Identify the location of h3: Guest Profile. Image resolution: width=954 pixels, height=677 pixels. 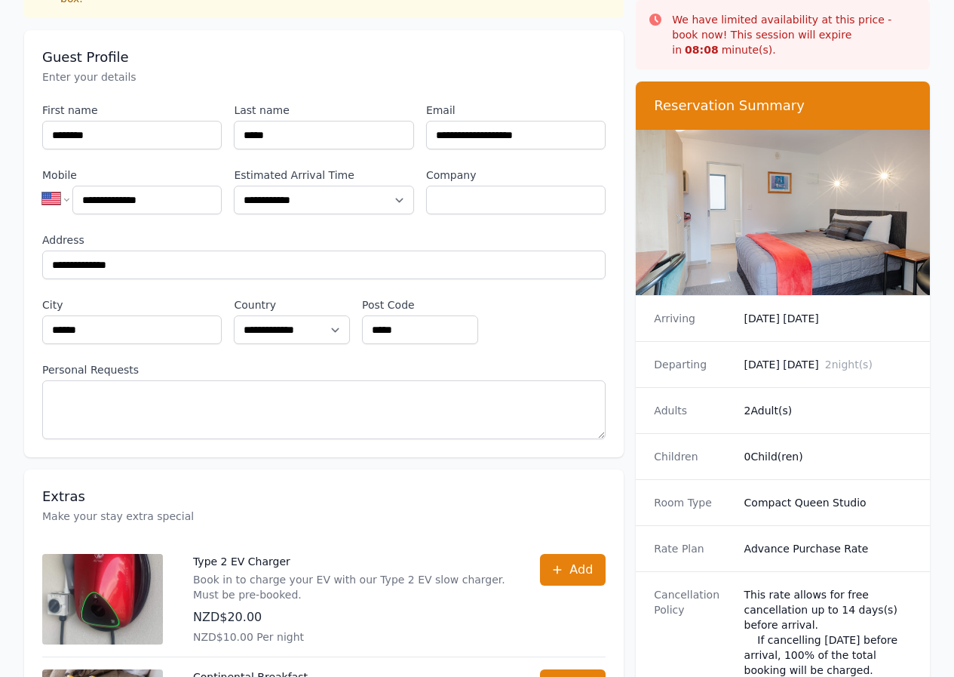
(324, 57).